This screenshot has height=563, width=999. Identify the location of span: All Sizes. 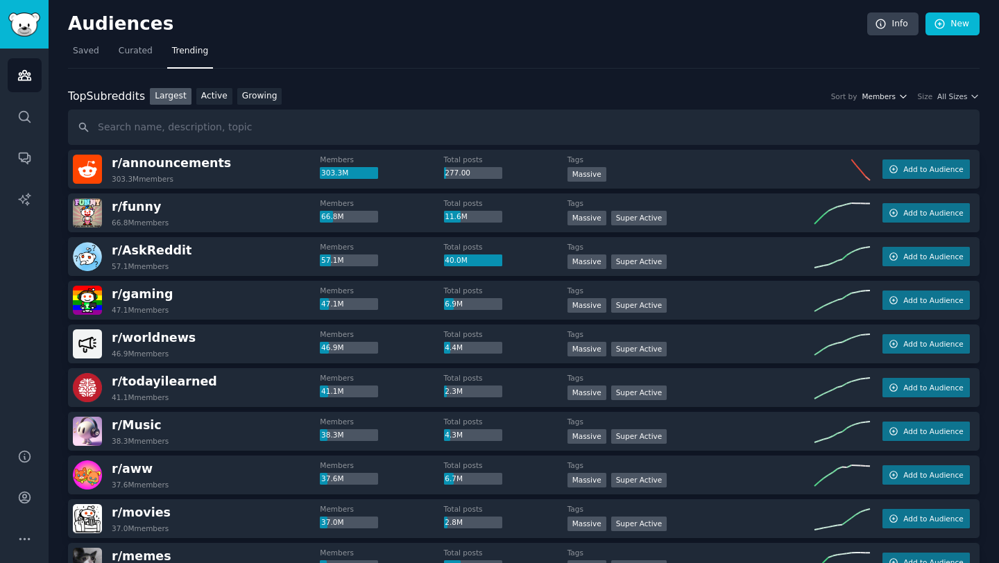
(952, 96).